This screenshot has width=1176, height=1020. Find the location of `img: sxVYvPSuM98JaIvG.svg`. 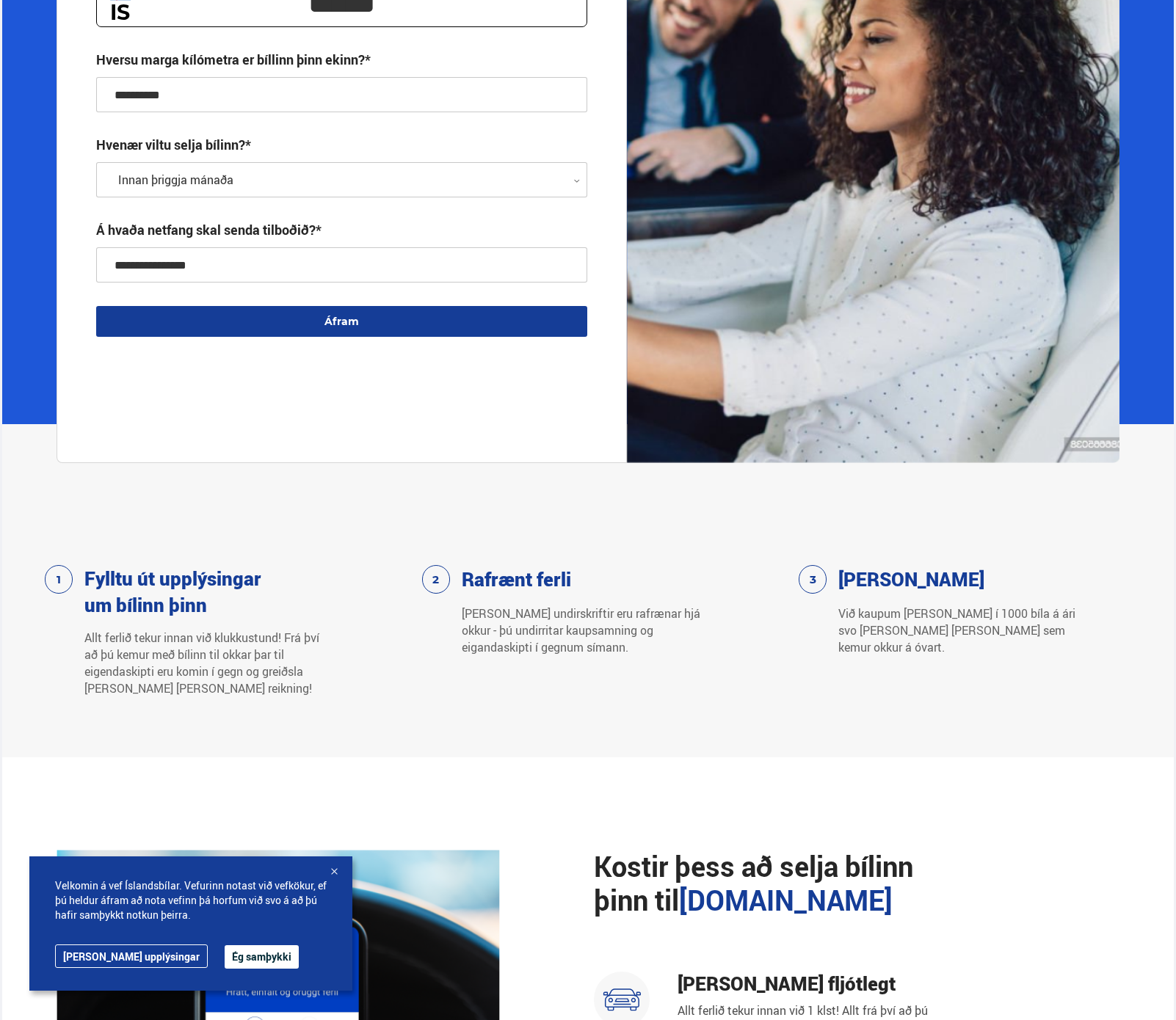

img: sxVYvPSuM98JaIvG.svg is located at coordinates (622, 1000).